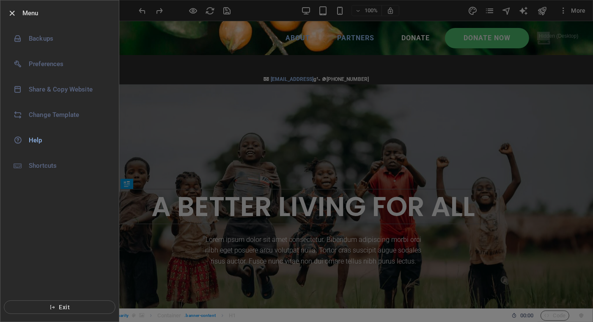  I want to click on h6: Backups, so click(68, 39).